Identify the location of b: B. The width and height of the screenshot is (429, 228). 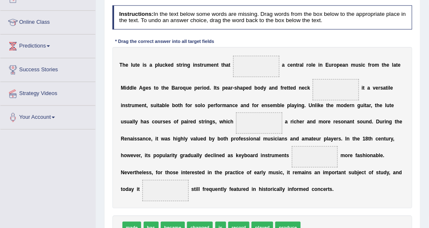
(173, 88).